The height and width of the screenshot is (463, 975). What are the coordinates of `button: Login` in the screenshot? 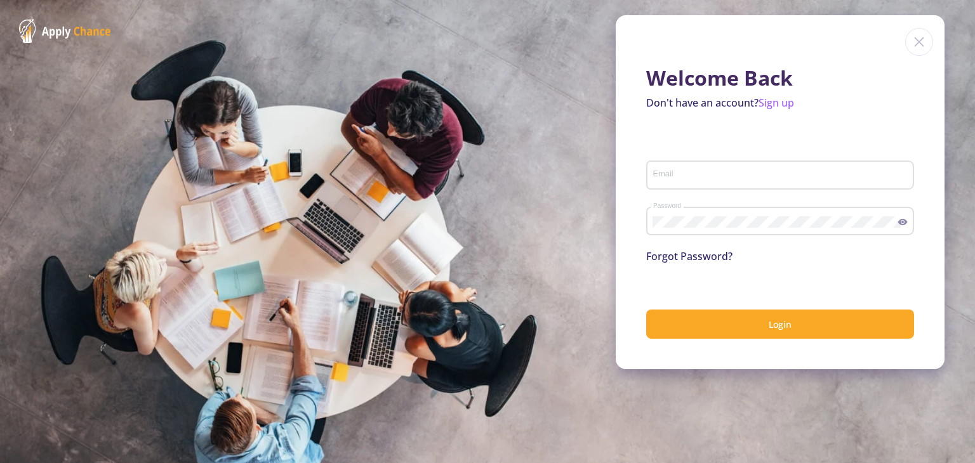 It's located at (780, 324).